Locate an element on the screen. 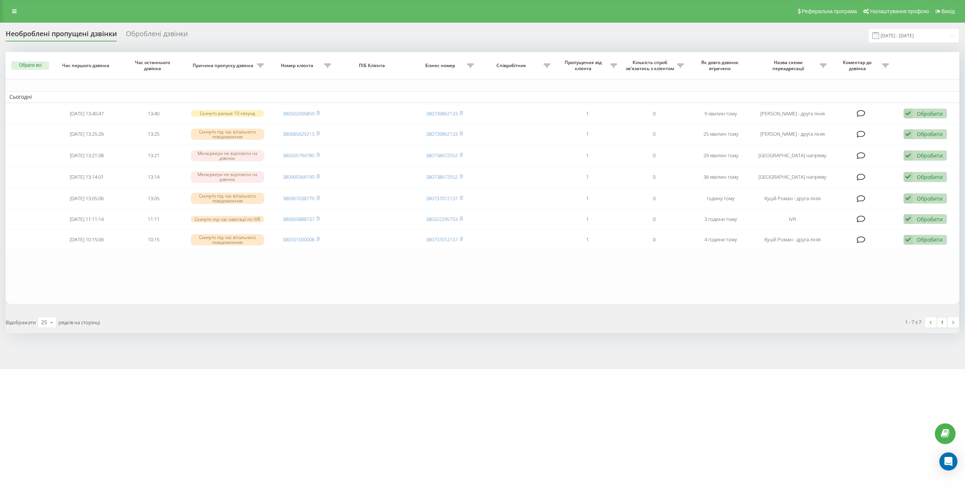  span: ПІБ Клієнта is located at coordinates (373, 66).